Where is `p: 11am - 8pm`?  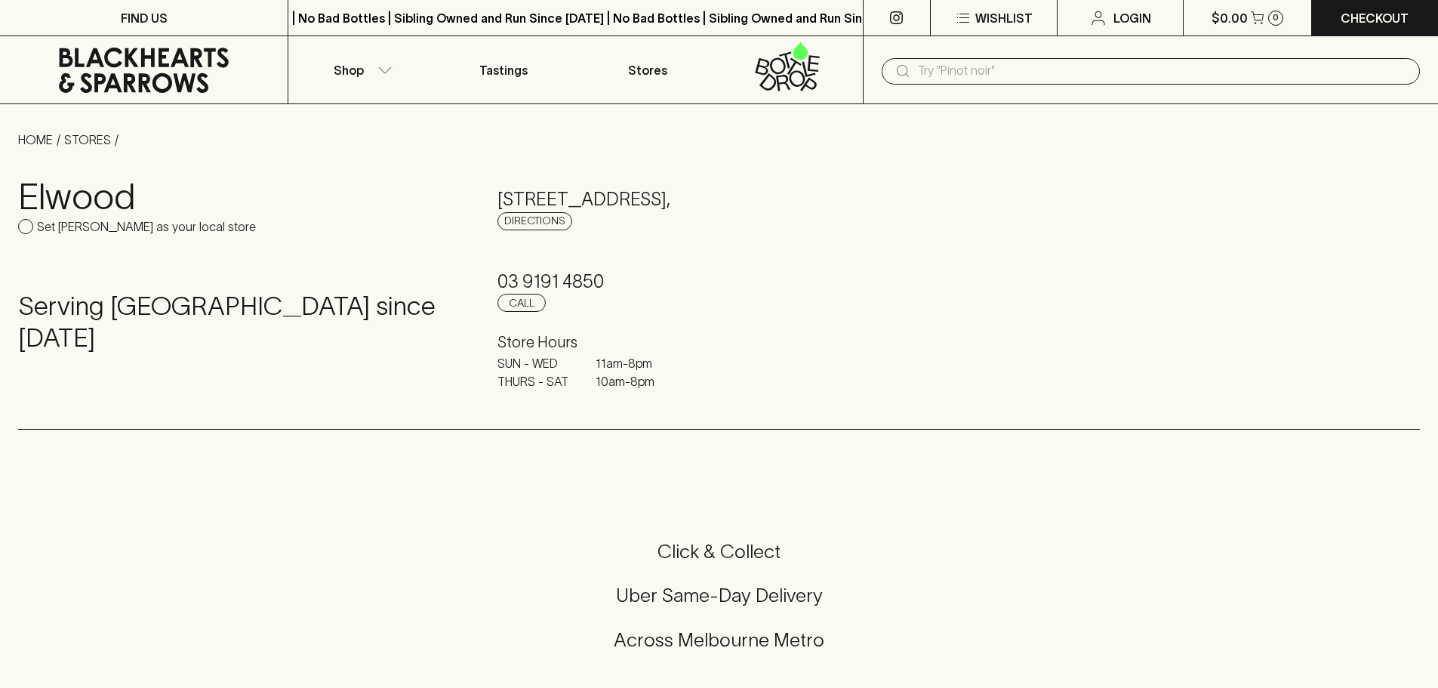 p: 11am - 8pm is located at coordinates (634, 363).